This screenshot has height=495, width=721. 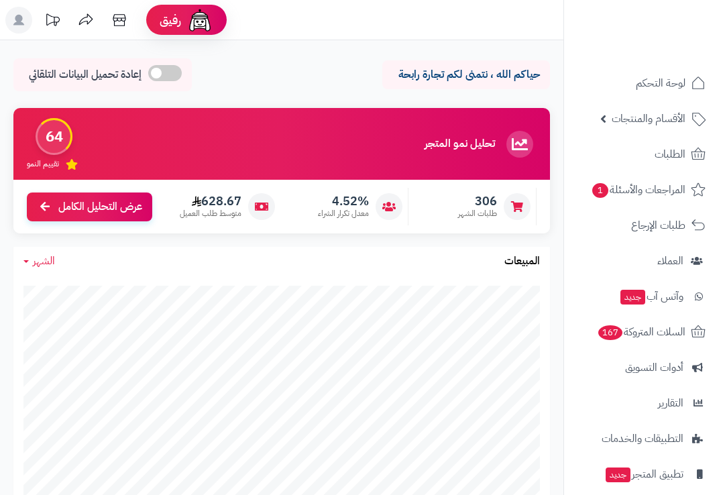 What do you see at coordinates (643, 83) in the screenshot?
I see `a: لوحة التحكم` at bounding box center [643, 83].